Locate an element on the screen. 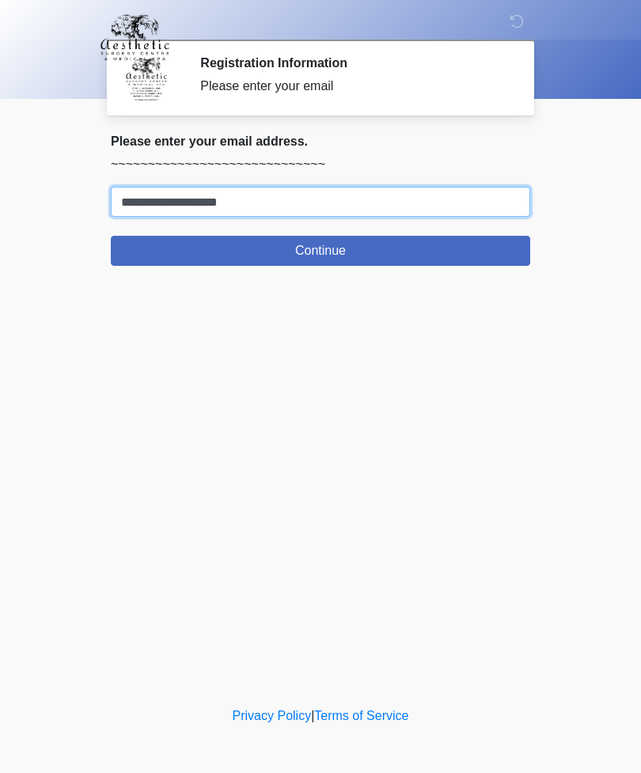 This screenshot has width=641, height=773. img: Agent Avatar is located at coordinates (146, 79).